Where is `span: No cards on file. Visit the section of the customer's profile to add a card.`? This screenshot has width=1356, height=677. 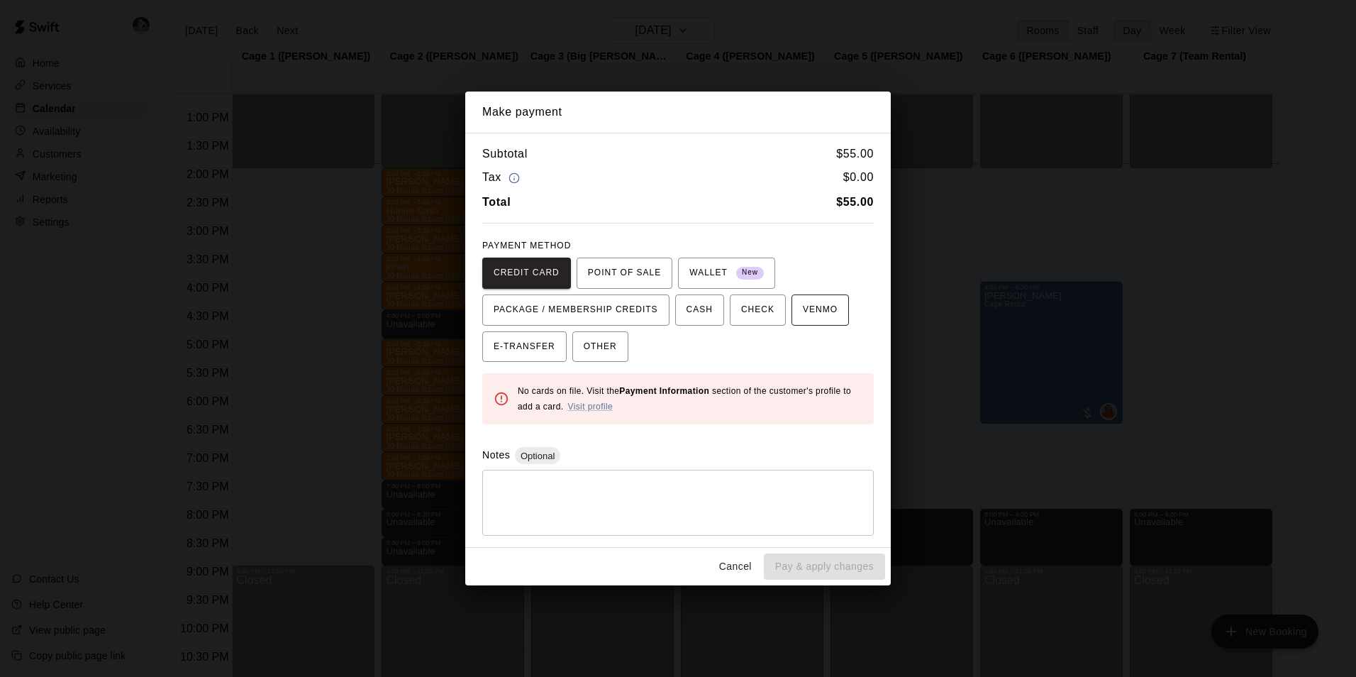
span: No cards on file. Visit the section of the customer's profile to add a card. is located at coordinates (684, 399).